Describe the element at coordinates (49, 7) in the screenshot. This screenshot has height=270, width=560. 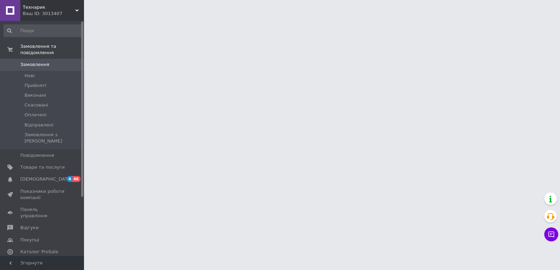
I see `span: Технарик` at that location.